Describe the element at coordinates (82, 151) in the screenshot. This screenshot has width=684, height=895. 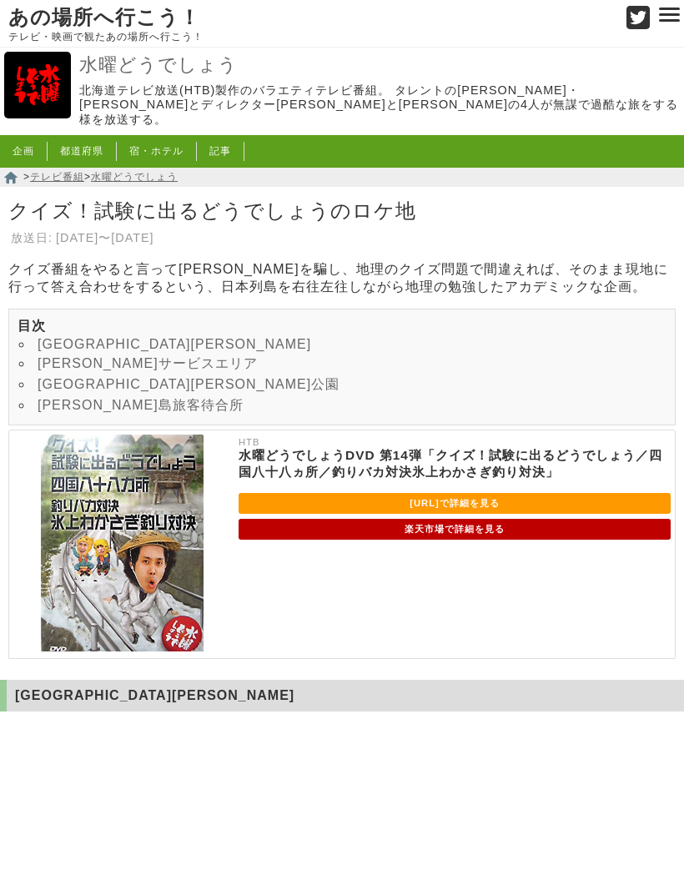
I see `a: 都道府県` at that location.